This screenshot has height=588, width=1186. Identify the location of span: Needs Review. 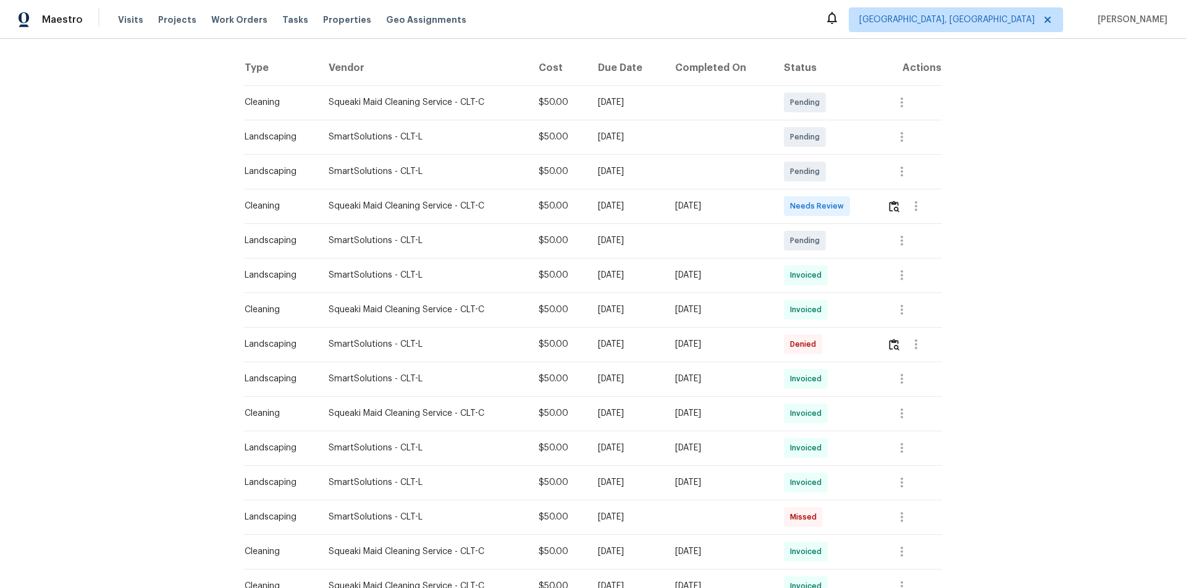
(819, 206).